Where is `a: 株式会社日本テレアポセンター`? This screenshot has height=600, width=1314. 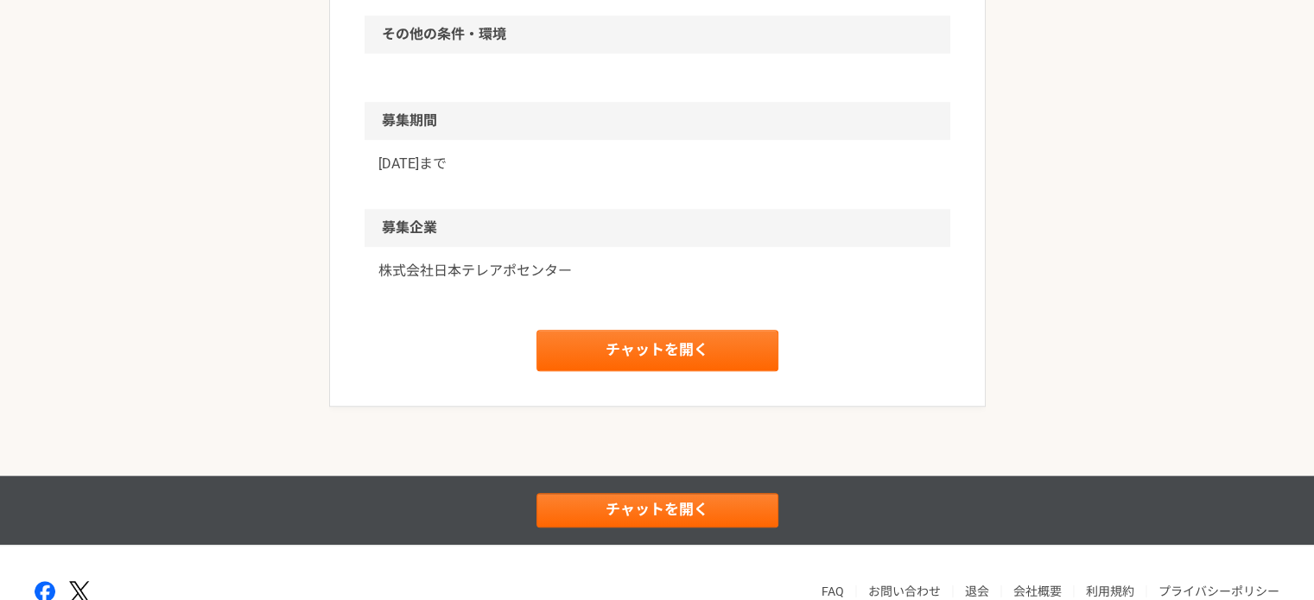
a: 株式会社日本テレアポセンター is located at coordinates (657, 271).